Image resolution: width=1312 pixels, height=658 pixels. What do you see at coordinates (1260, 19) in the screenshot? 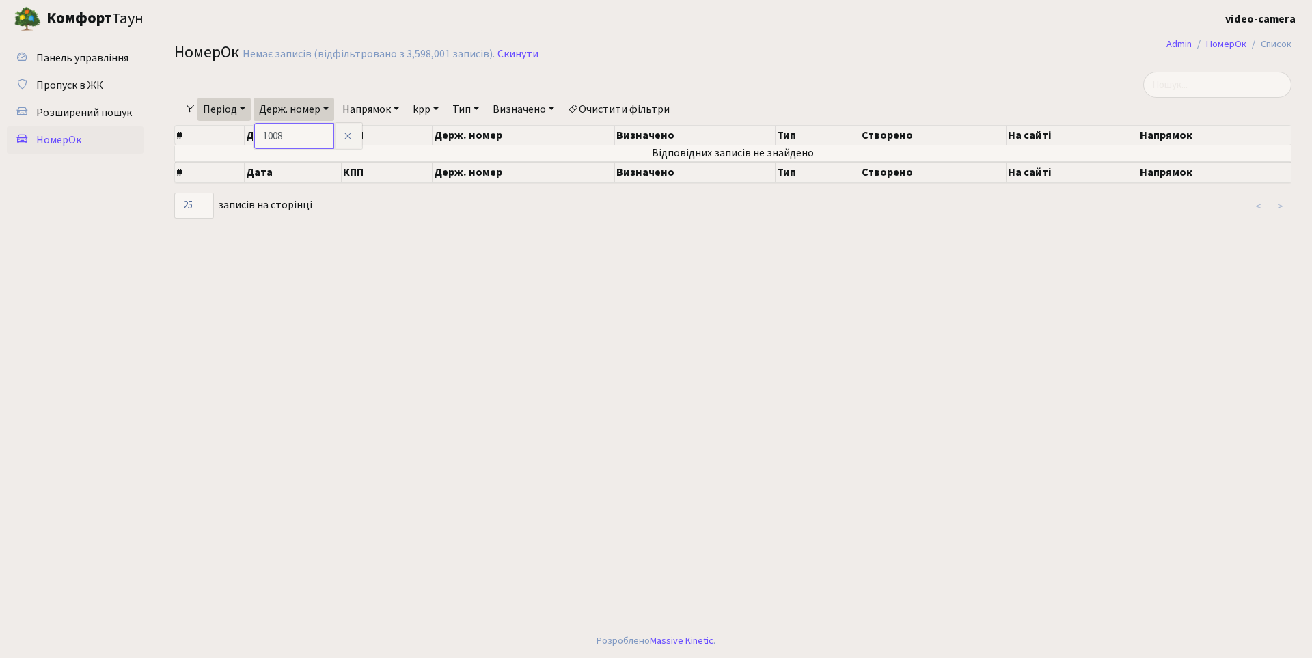
I see `a: video-camera` at bounding box center [1260, 19].